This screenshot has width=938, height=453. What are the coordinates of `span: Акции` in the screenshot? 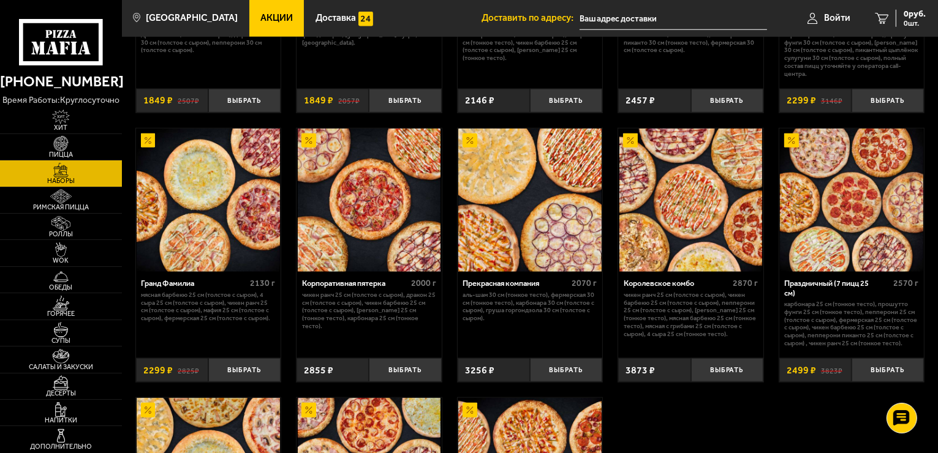 It's located at (276, 18).